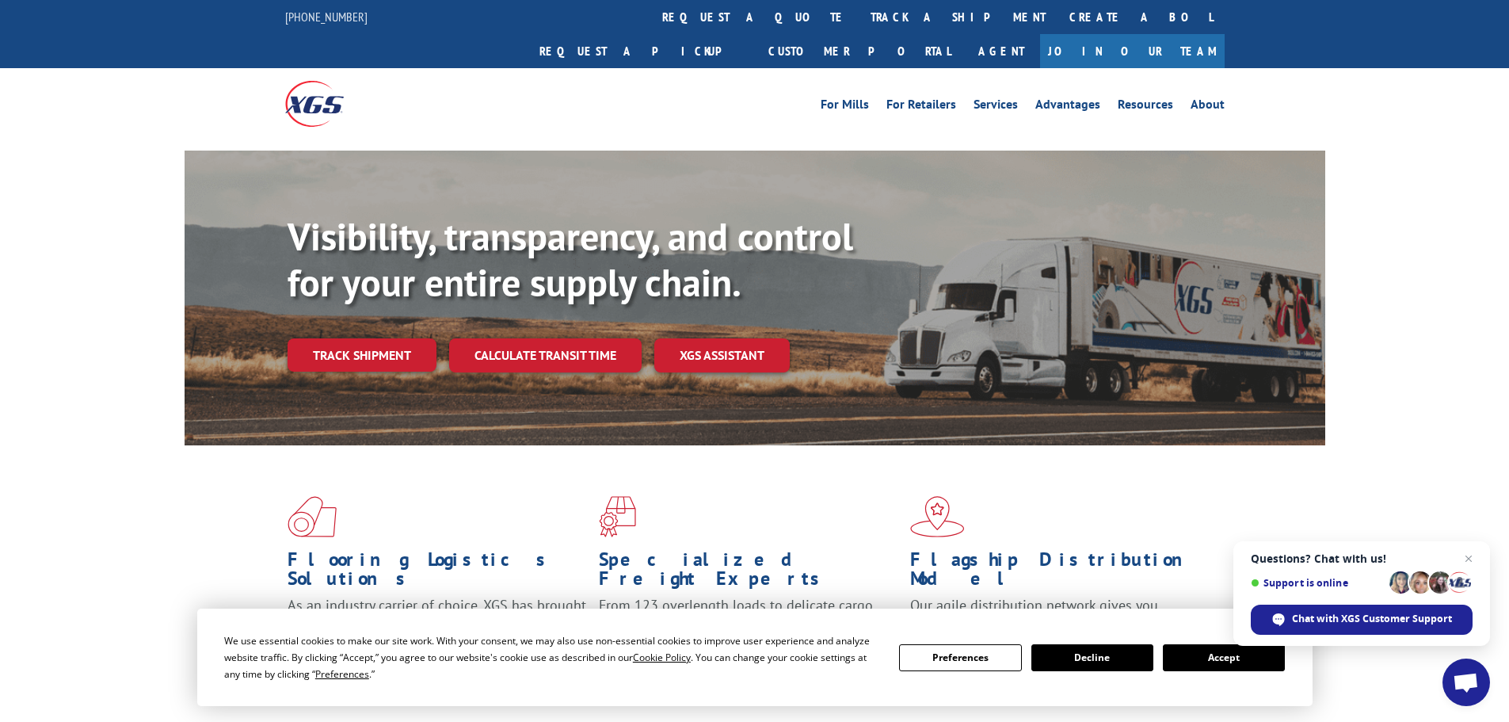 The width and height of the screenshot is (1509, 722). Describe the element at coordinates (312, 517) in the screenshot. I see `img: xgs-icon-total-supply-chain-intelligence-red` at that location.